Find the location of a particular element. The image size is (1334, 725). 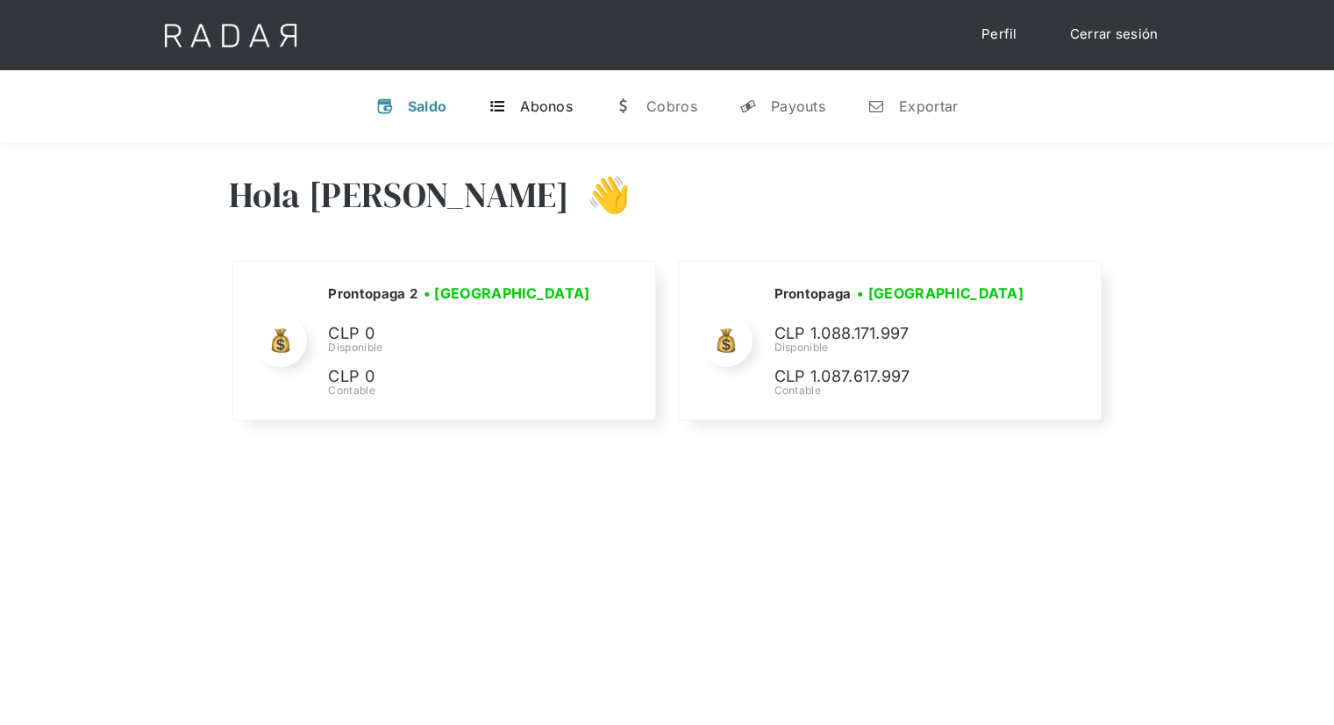

p: CLP 1.088.171.997 is located at coordinates (905, 333).